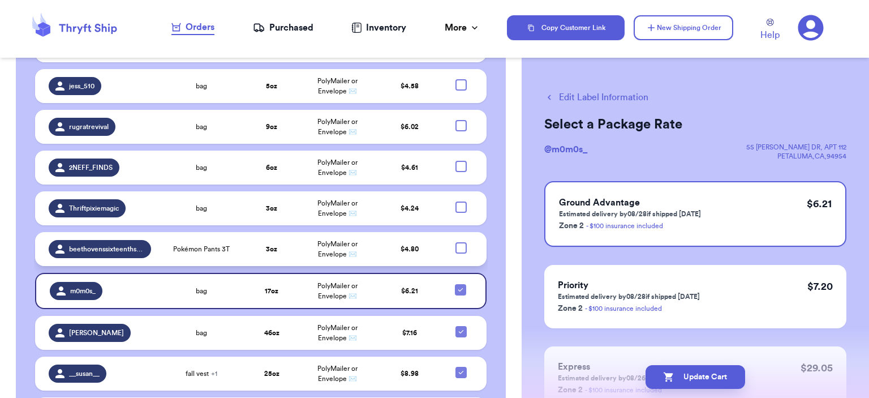 This screenshot has width=869, height=398. Describe the element at coordinates (272, 291) in the screenshot. I see `strong: 17 oz` at that location.